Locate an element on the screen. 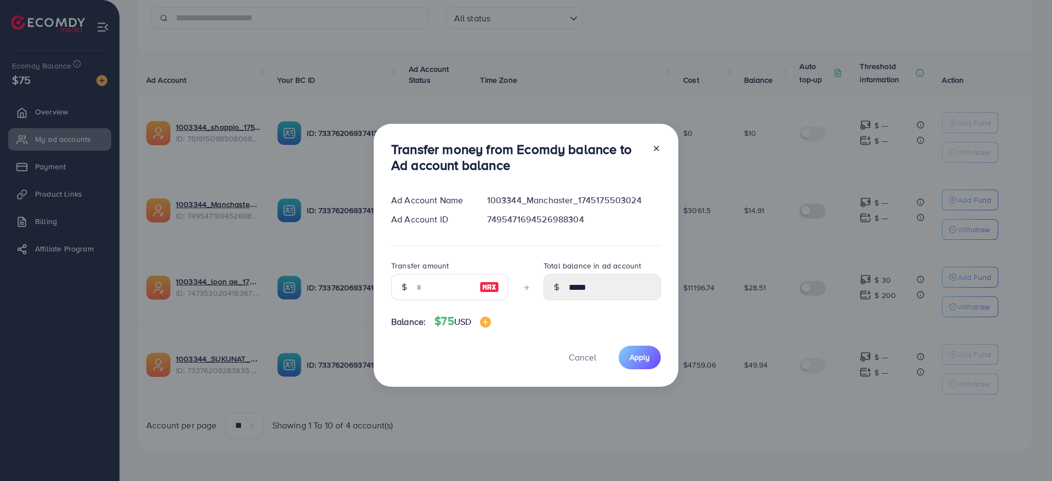 This screenshot has width=1052, height=481. span: Apply is located at coordinates (640, 357).